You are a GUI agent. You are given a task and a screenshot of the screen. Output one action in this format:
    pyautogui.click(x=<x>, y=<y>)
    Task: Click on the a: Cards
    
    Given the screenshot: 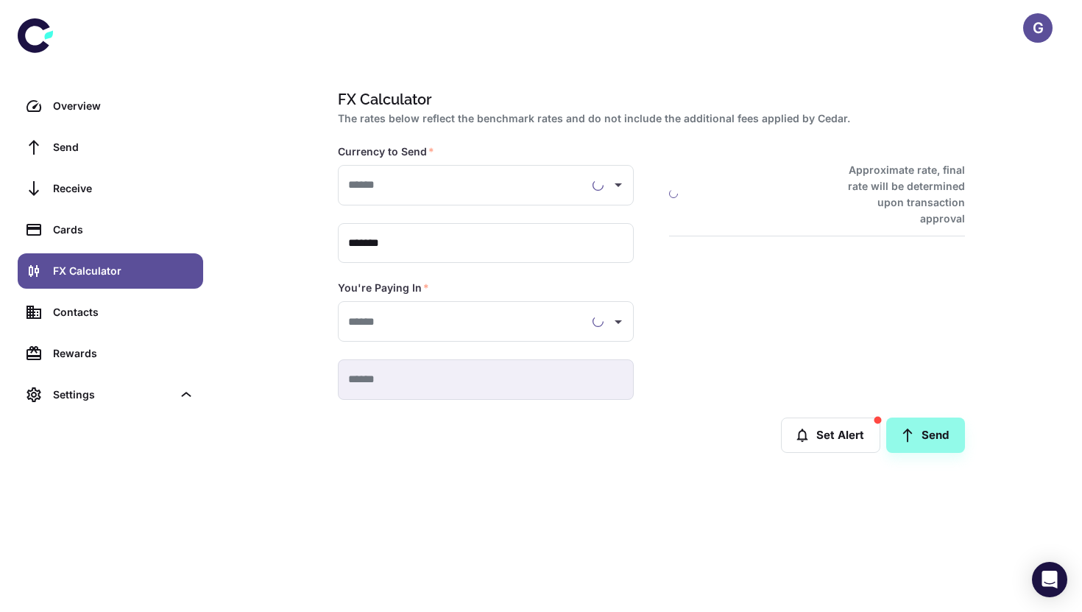 What is the action you would take?
    pyautogui.click(x=110, y=230)
    